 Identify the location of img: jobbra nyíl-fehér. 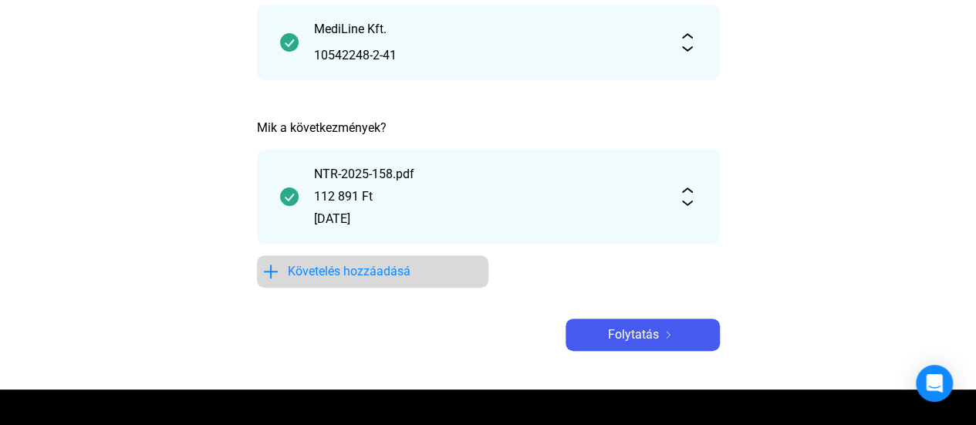
(668, 335).